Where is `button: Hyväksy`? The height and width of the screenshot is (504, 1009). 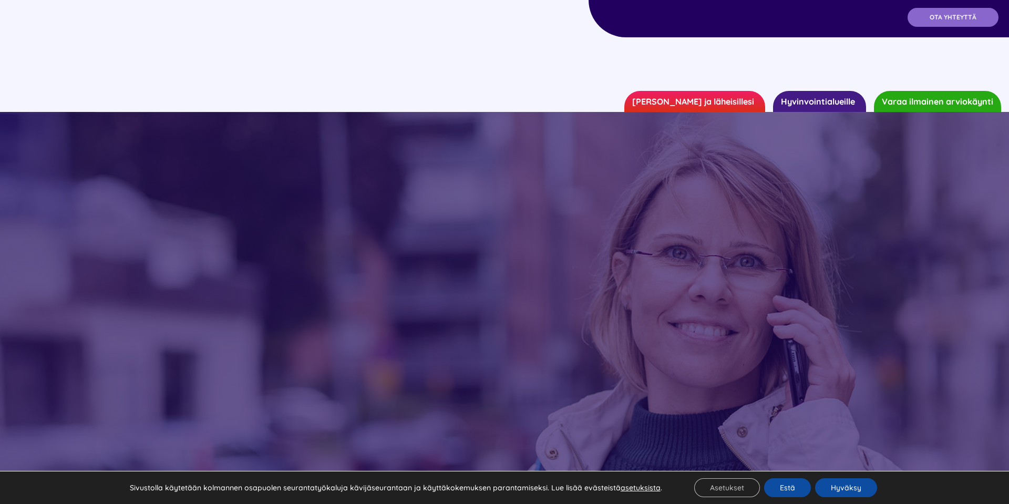
button: Hyväksy is located at coordinates (846, 488).